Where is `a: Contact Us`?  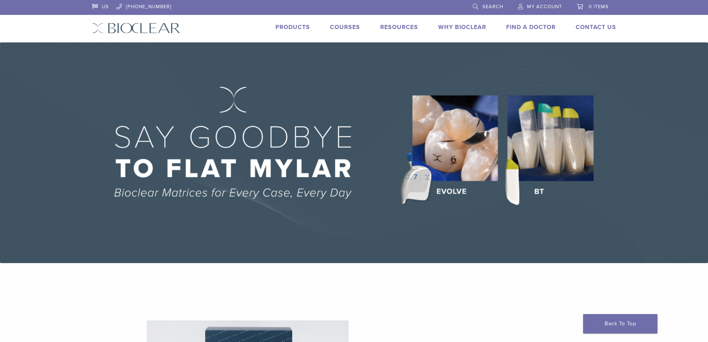 a: Contact Us is located at coordinates (596, 27).